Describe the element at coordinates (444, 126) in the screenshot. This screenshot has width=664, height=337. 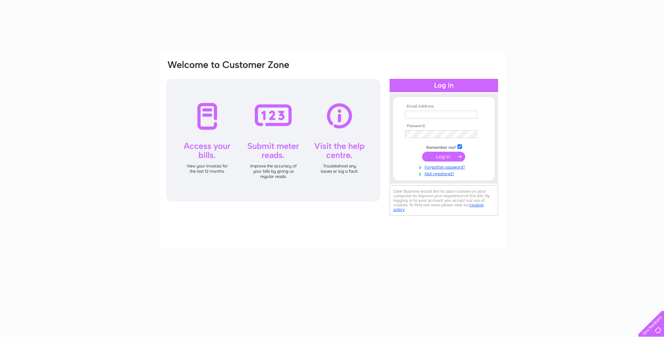
I see `th: Password:` at that location.